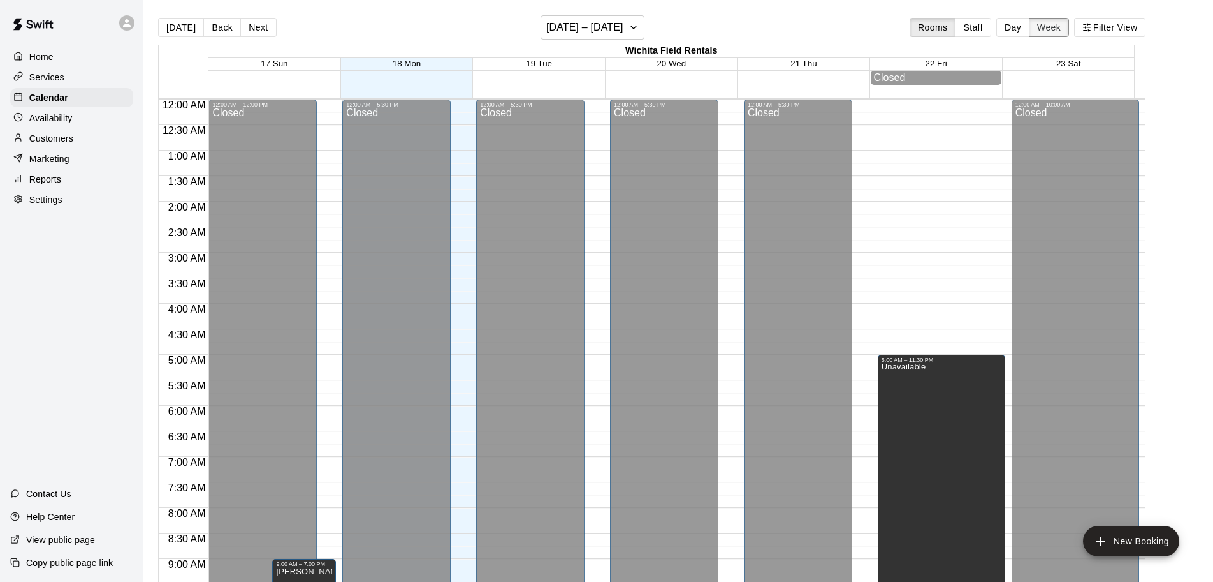 This screenshot has height=582, width=1213. I want to click on span: 7:30 AM, so click(187, 487).